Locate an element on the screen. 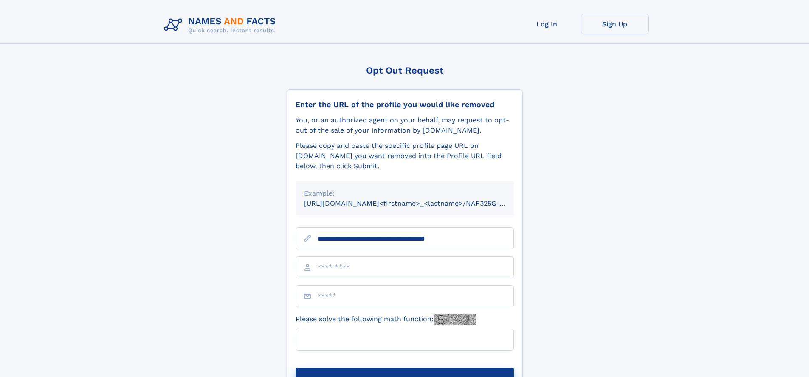 This screenshot has width=809, height=377. img: Logo Names and Facts is located at coordinates (222, 25).